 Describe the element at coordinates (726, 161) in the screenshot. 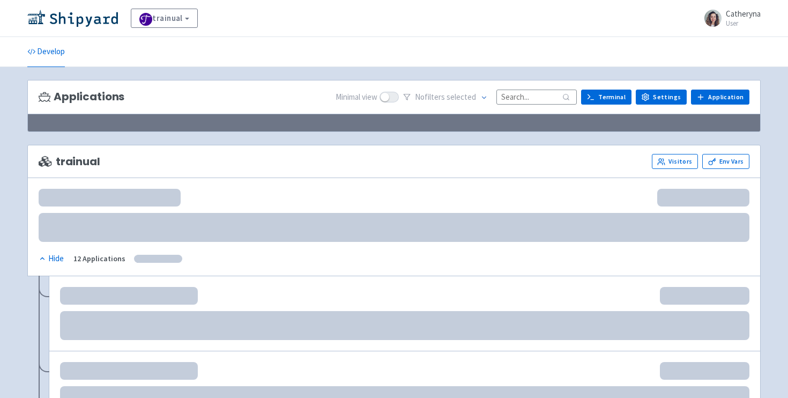

I see `a: Env Vars` at that location.